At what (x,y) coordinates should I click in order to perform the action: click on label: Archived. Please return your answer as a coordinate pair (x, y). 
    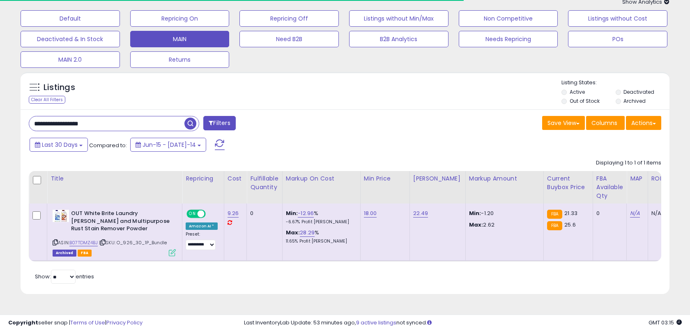
    Looking at the image, I should click on (634, 101).